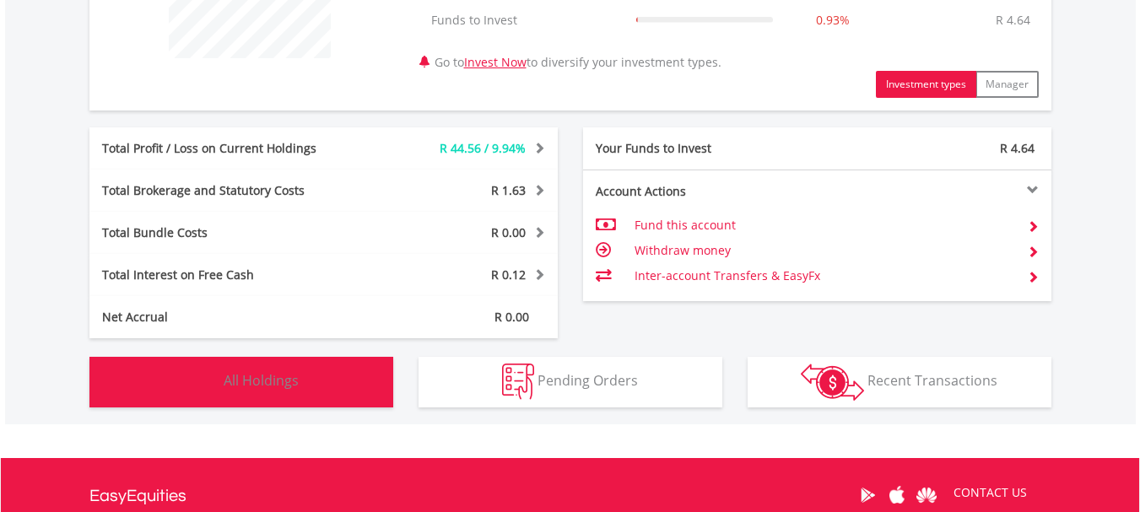  I want to click on td: Funds to Invest, so click(525, 20).